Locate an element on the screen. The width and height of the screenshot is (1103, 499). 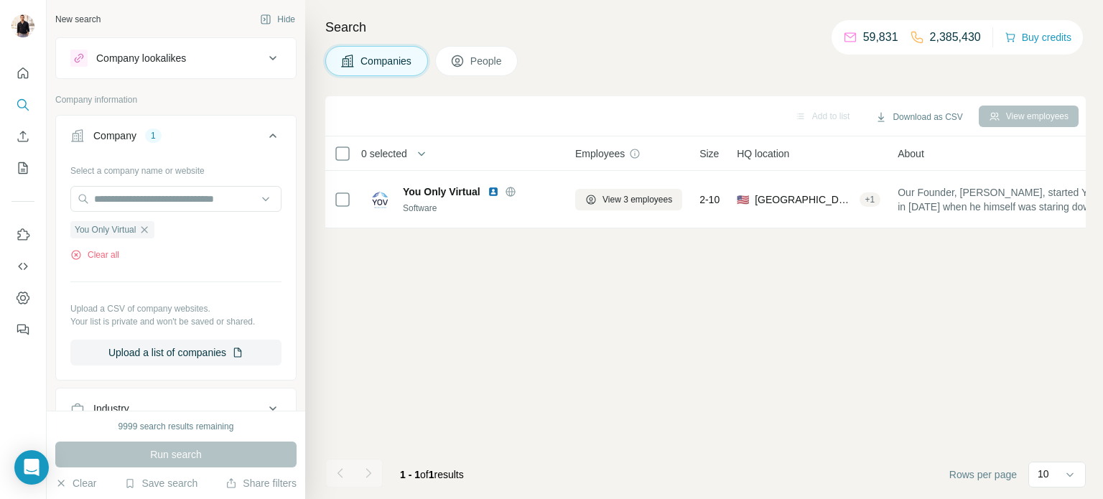
p: Company information is located at coordinates (176, 100).